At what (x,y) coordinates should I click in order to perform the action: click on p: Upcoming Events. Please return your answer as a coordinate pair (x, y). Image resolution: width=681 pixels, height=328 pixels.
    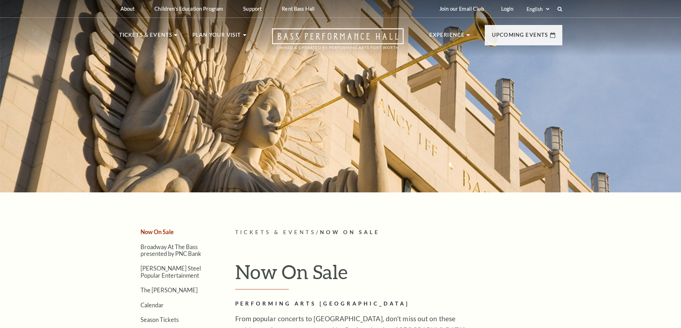
    Looking at the image, I should click on (520, 37).